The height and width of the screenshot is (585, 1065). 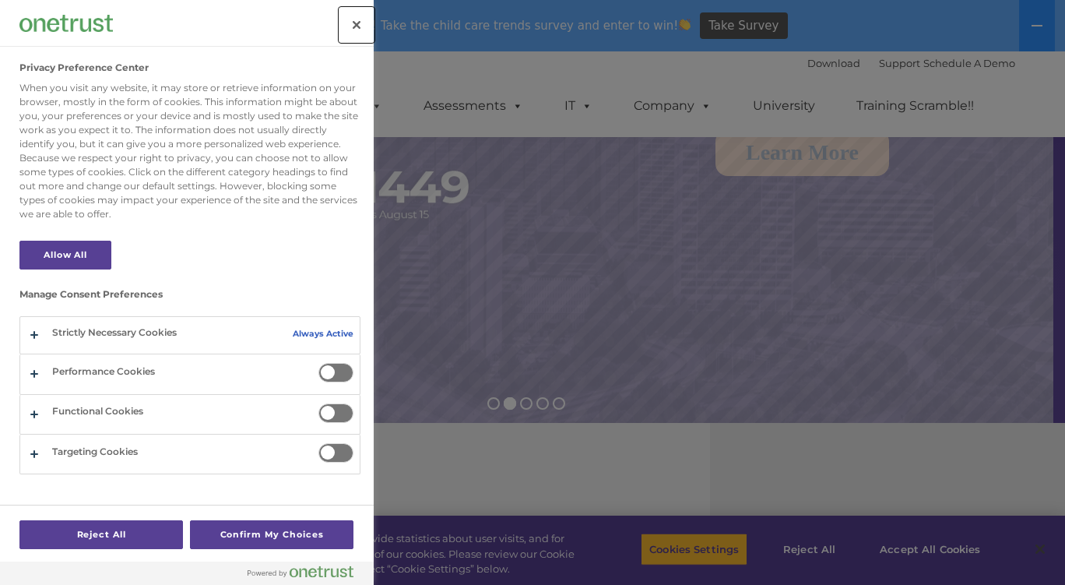 What do you see at coordinates (301, 572) in the screenshot?
I see `img: Powered by OneTrust Opens in a new Tab` at bounding box center [301, 572].